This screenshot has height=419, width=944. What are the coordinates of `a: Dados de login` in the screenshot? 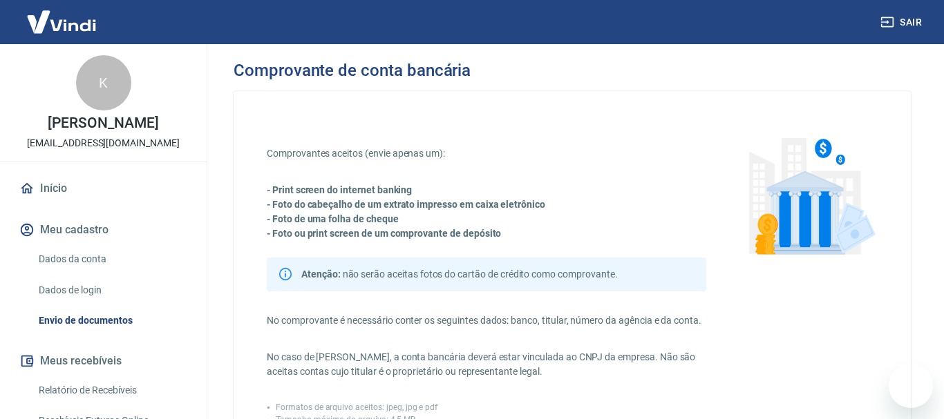 It's located at (111, 290).